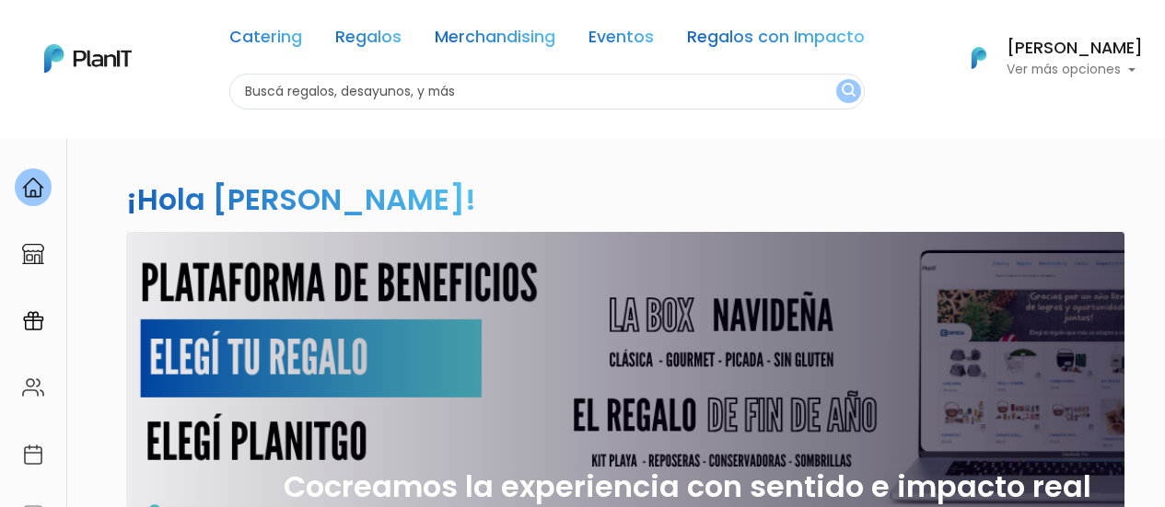  Describe the element at coordinates (495, 41) in the screenshot. I see `a: Merchandising` at that location.